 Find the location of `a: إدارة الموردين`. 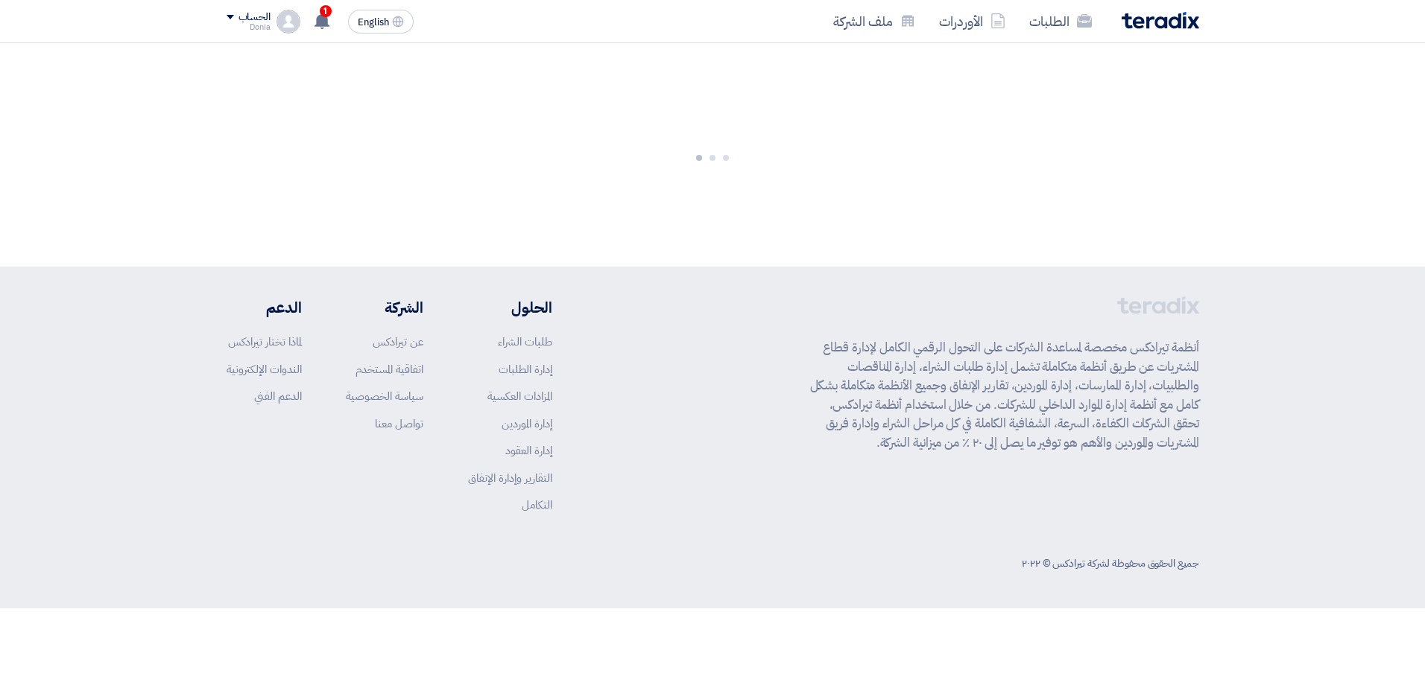

a: إدارة الموردين is located at coordinates (527, 424).